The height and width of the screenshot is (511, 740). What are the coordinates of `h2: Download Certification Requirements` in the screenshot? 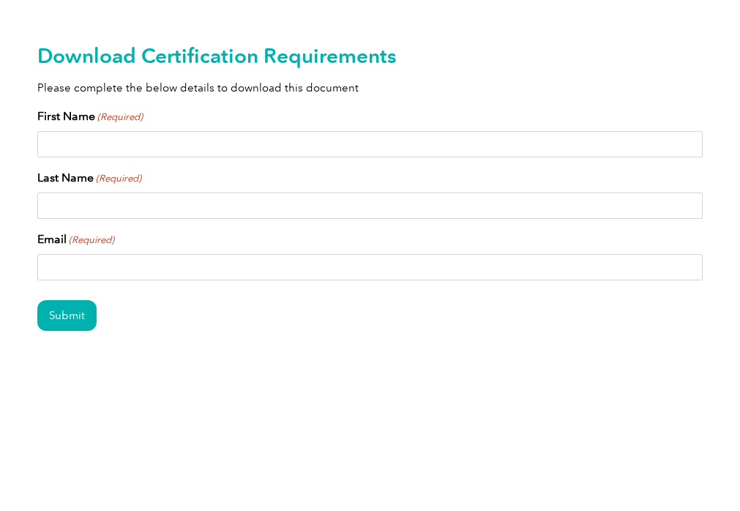 It's located at (370, 56).